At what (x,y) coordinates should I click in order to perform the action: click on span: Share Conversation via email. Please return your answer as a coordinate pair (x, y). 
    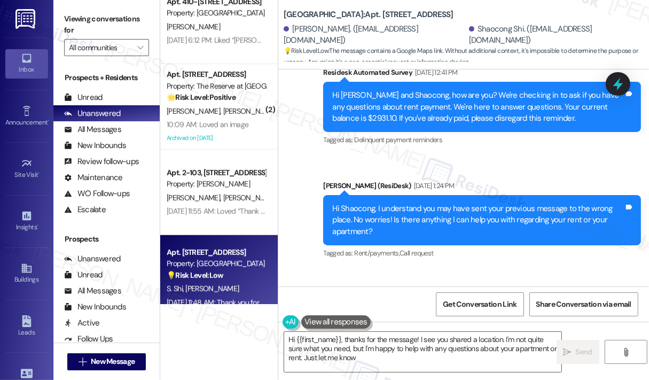
    Looking at the image, I should click on (584, 304).